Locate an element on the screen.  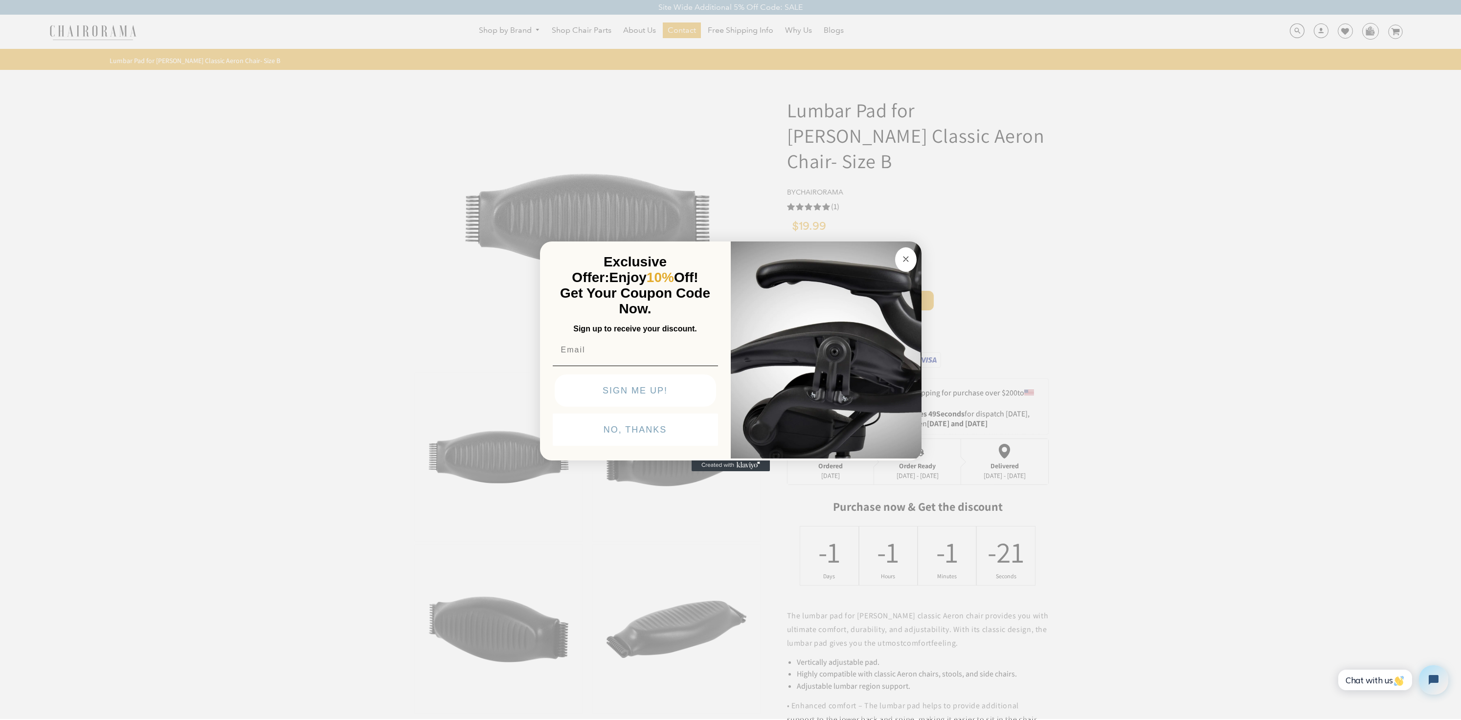
button: Open chat widget is located at coordinates (106, 23).